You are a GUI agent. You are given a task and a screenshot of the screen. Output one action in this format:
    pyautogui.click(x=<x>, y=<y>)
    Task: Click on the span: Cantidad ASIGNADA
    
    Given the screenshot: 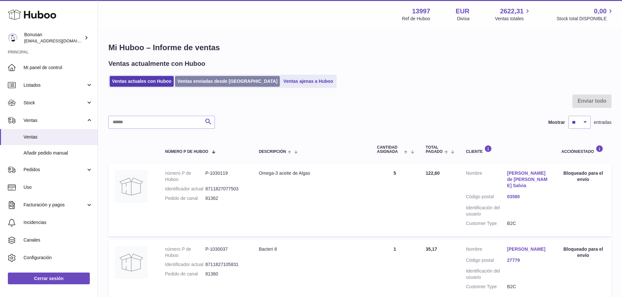 What is the action you would take?
    pyautogui.click(x=389, y=150)
    